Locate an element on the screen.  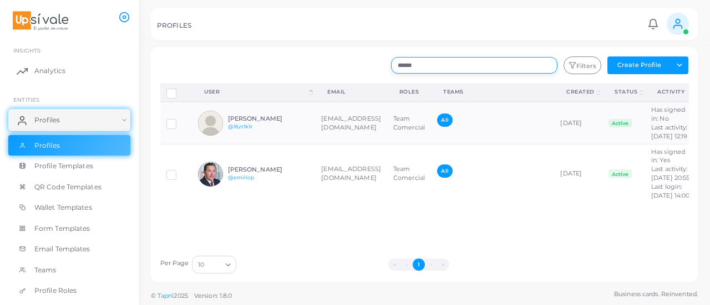
span: Form Templates is located at coordinates (62, 229).